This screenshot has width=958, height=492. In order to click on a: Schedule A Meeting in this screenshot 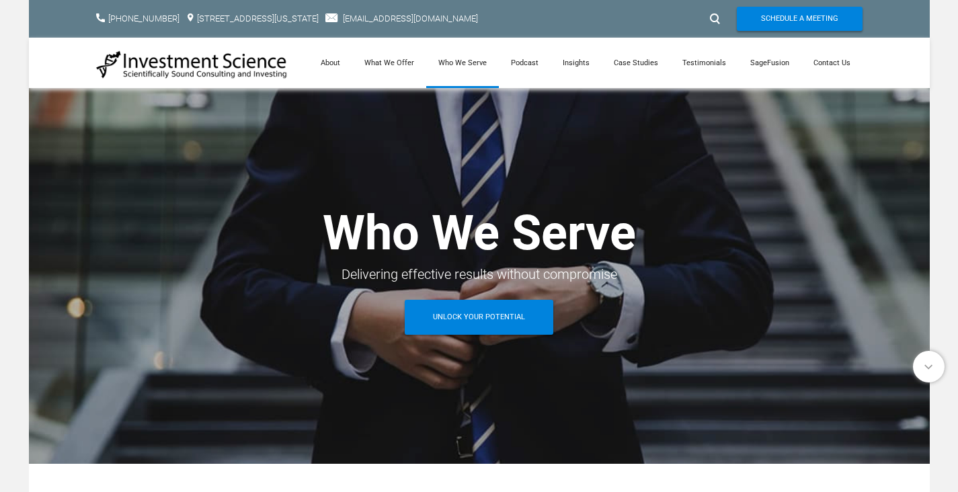, I will do `click(799, 19)`.